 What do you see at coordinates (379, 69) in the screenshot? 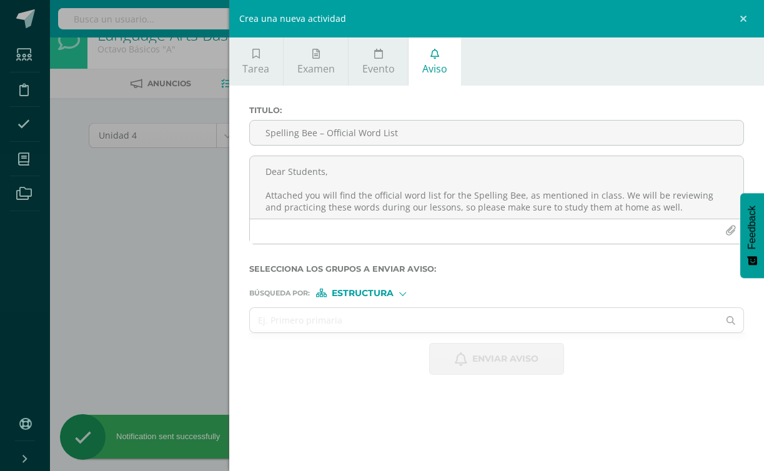
I see `span: Evento` at bounding box center [379, 69].